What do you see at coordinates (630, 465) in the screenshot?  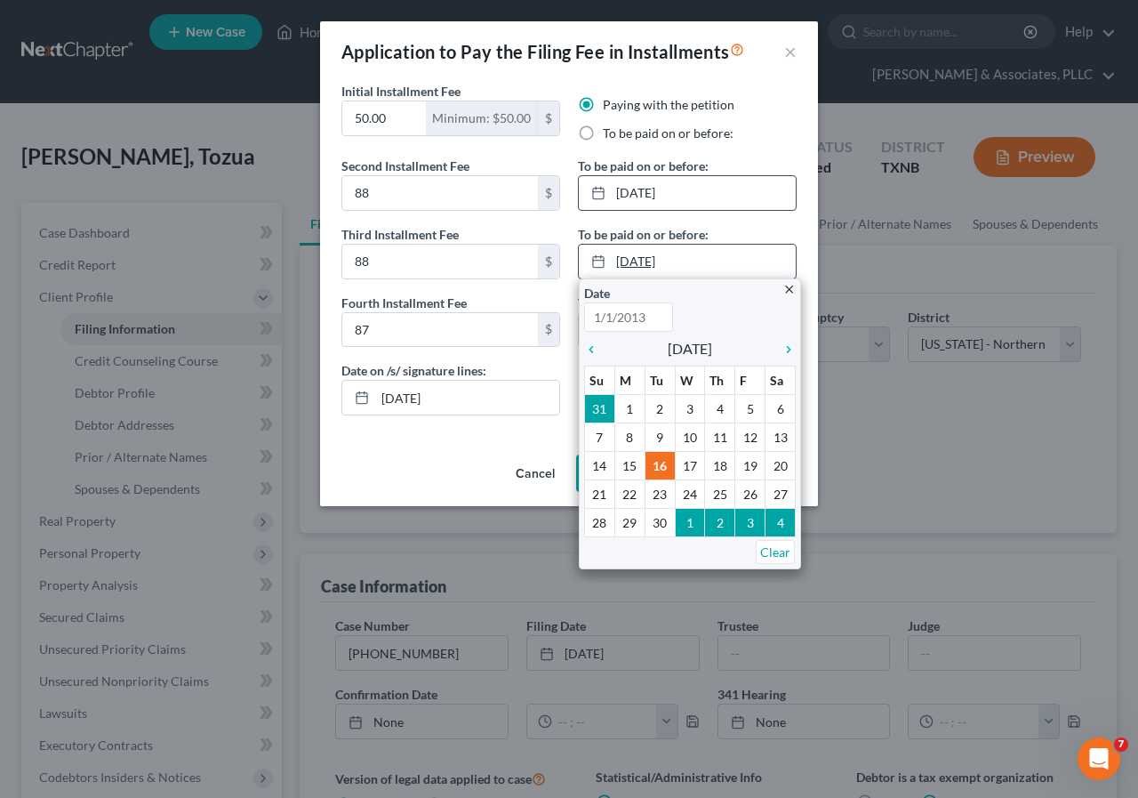 I see `td: 15` at bounding box center [630, 465].